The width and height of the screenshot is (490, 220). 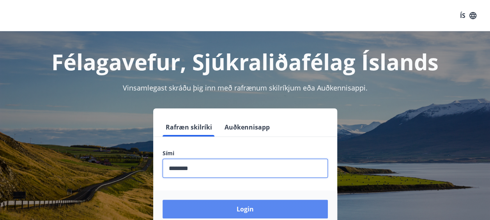 I want to click on h1: Félagavefur, Sjúkraliðafélag Íslands, so click(x=245, y=62).